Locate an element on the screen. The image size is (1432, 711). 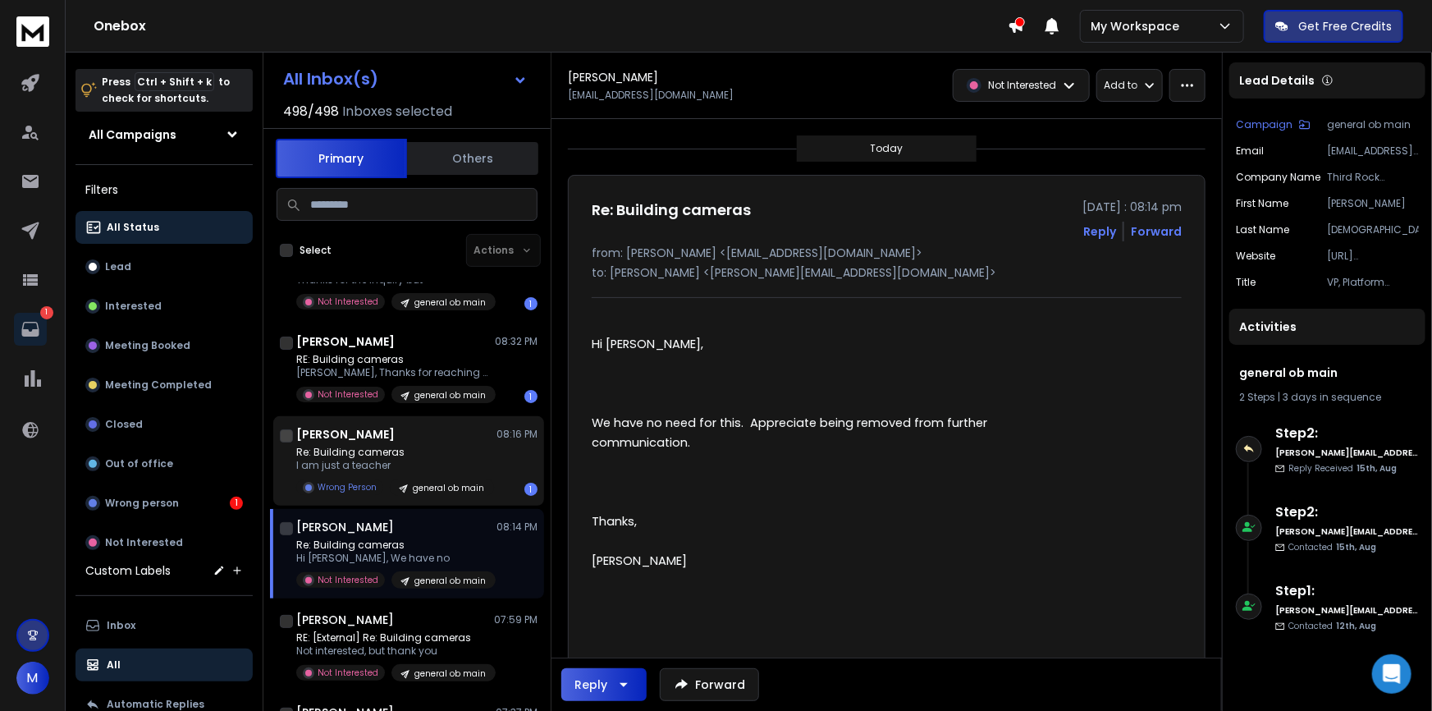
p: Interested is located at coordinates (133, 306).